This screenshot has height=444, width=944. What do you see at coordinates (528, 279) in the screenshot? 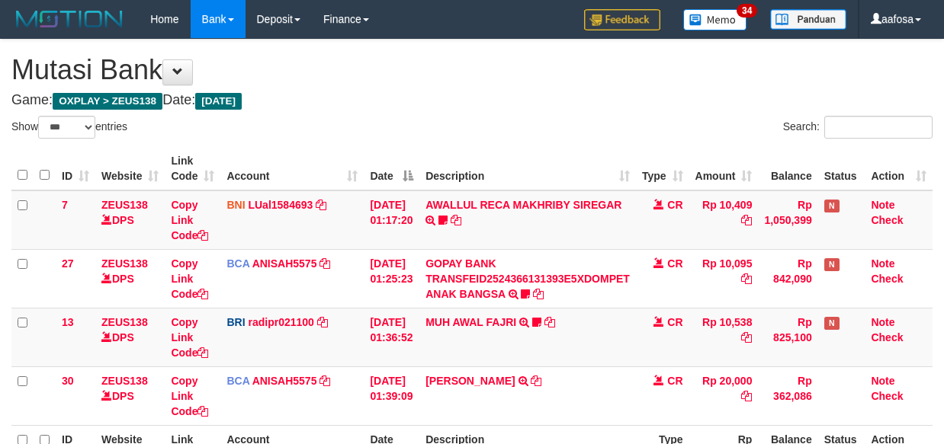
I see `a: GOPAY BANK TRANSFEID2524366131393E5XDOMPET ANAK BANGSA` at bounding box center [528, 279].